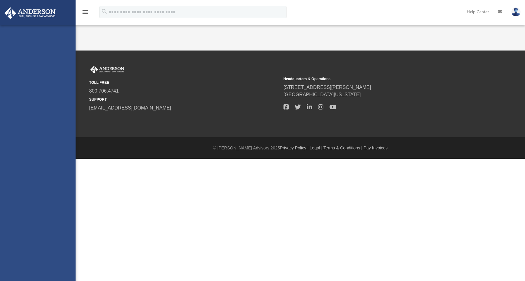  I want to click on small: SUPPORT, so click(184, 99).